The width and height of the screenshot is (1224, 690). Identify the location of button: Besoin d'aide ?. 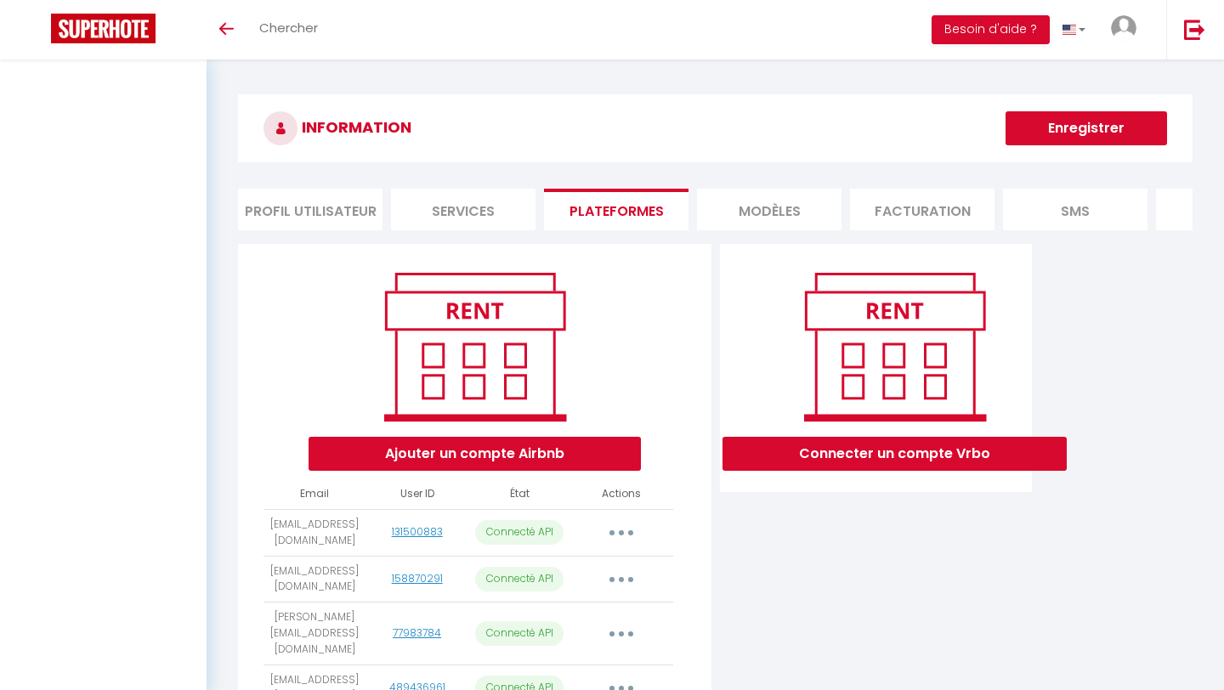
(990, 30).